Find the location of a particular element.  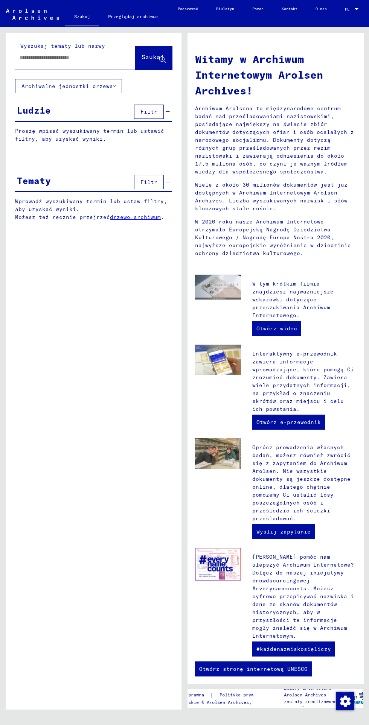

font: Podarować is located at coordinates (188, 9).